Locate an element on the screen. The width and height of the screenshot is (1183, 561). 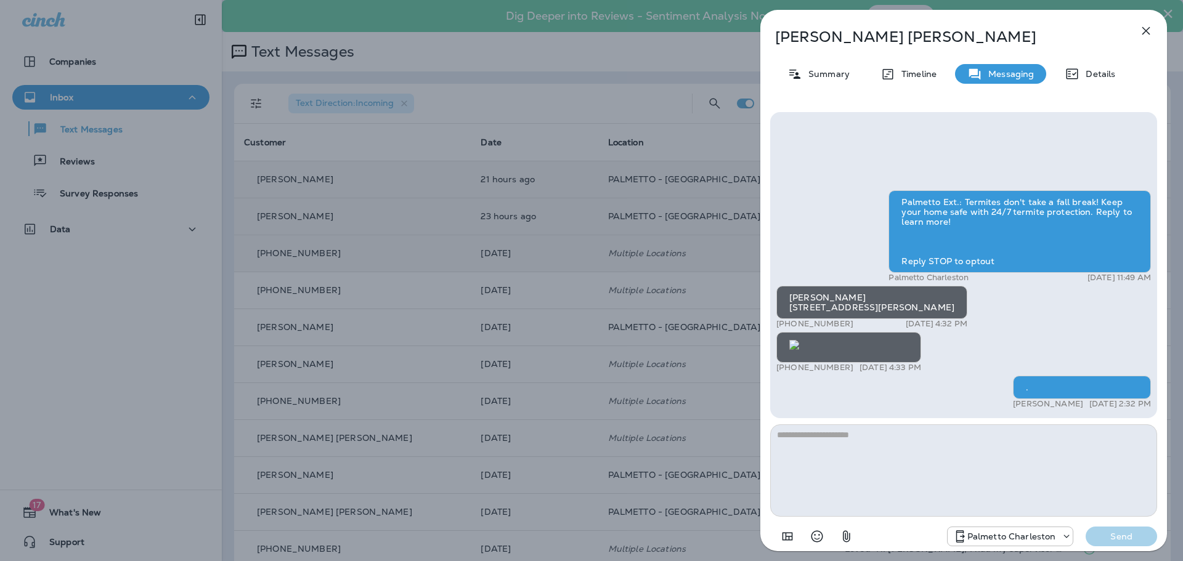
p: Timeline is located at coordinates (916, 74).